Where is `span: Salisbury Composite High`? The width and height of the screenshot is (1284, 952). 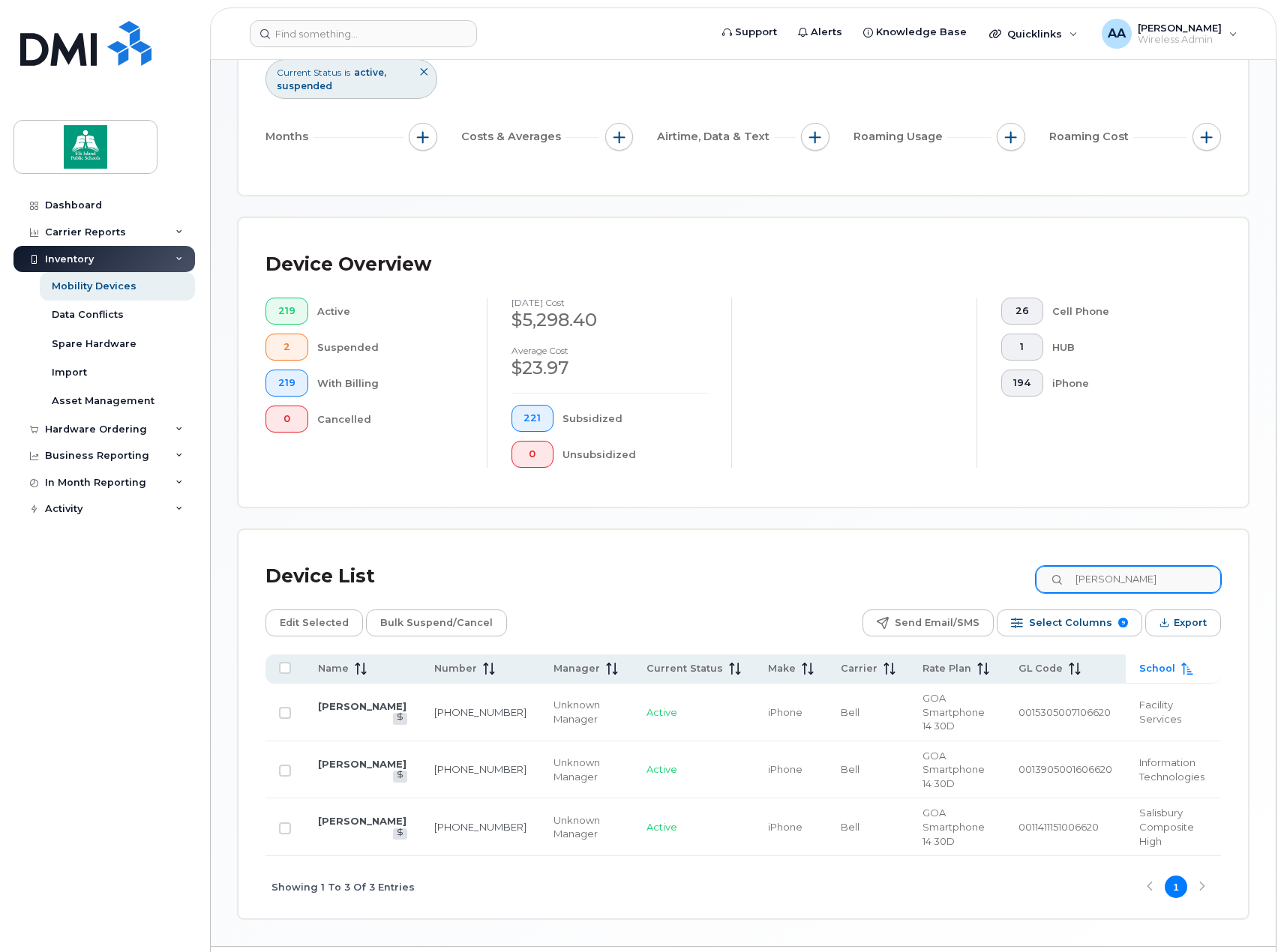 span: Salisbury Composite High is located at coordinates (1166, 826).